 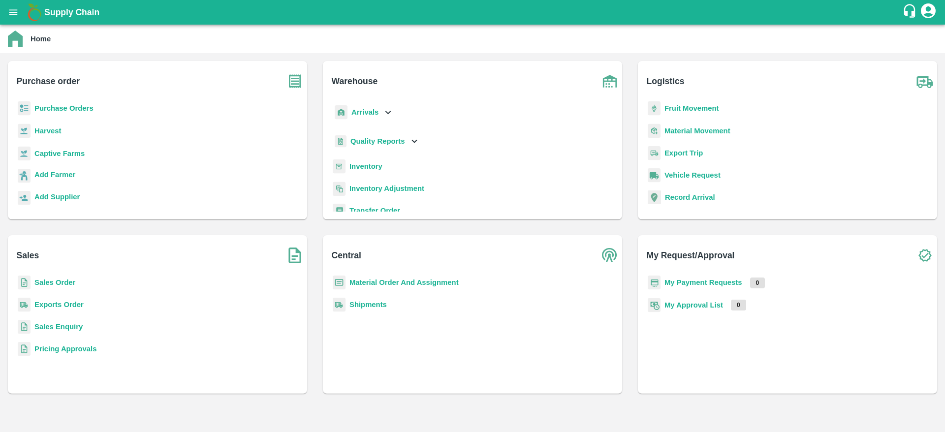 What do you see at coordinates (404, 283) in the screenshot?
I see `b: Material Order And Assignment` at bounding box center [404, 283].